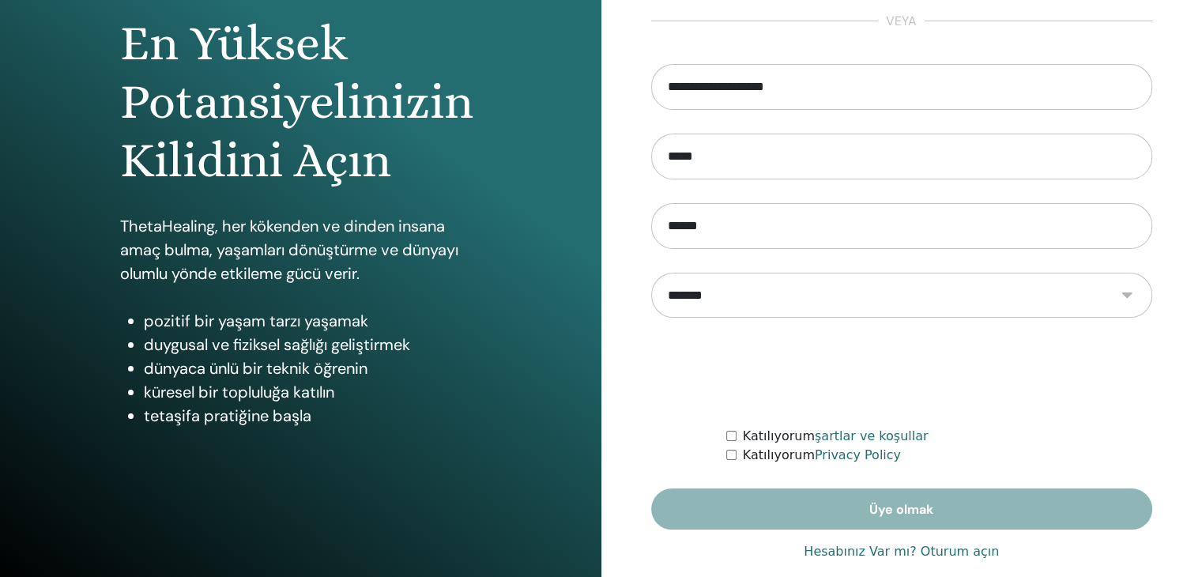 This screenshot has width=1202, height=577. I want to click on li: küresel bir topluluğa katılın, so click(312, 392).